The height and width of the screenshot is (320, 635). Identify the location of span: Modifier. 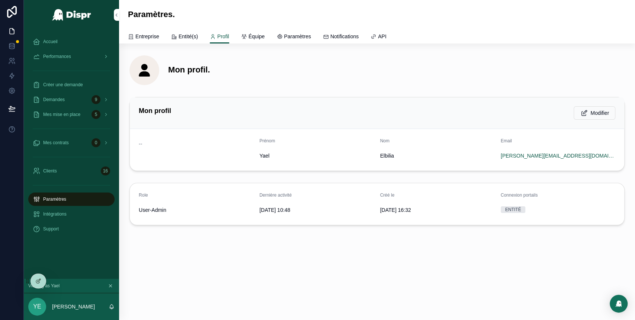
(599, 113).